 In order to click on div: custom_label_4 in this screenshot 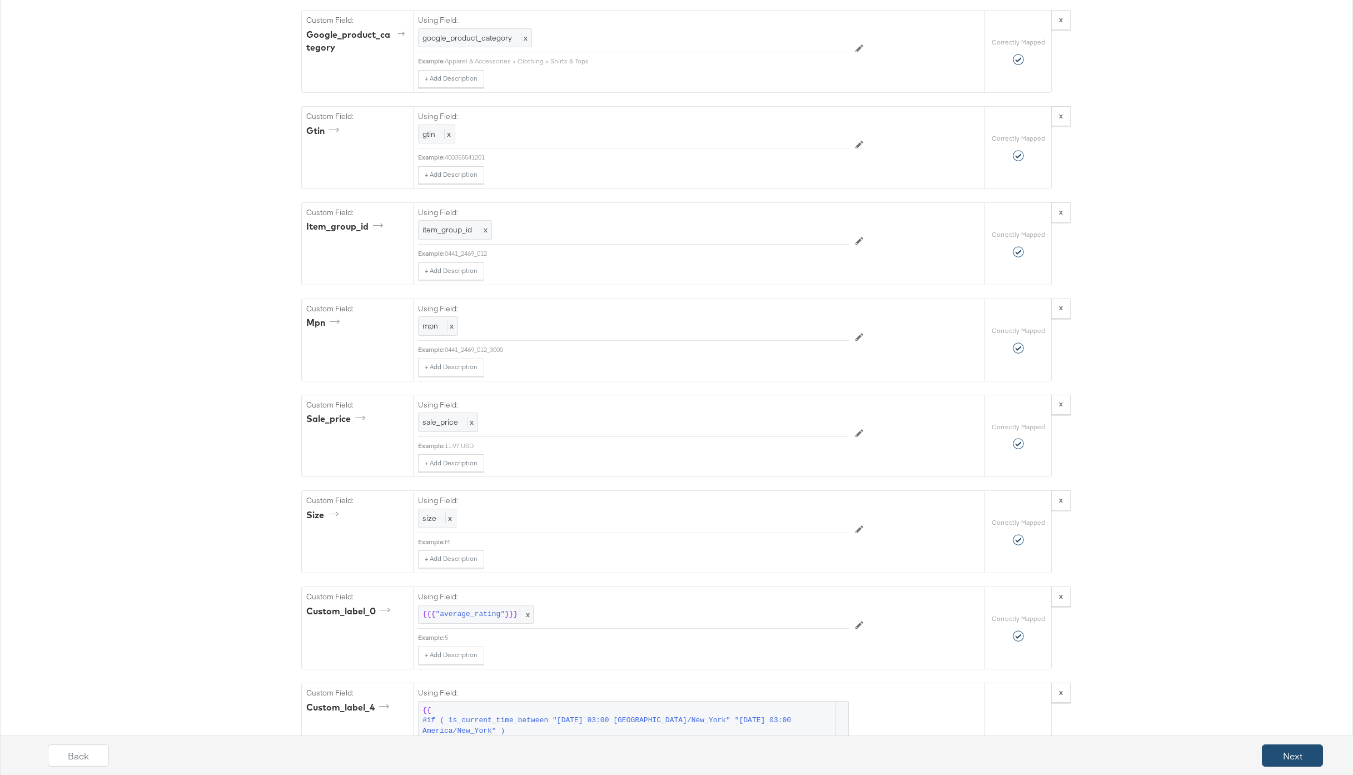, I will do `click(350, 707)`.